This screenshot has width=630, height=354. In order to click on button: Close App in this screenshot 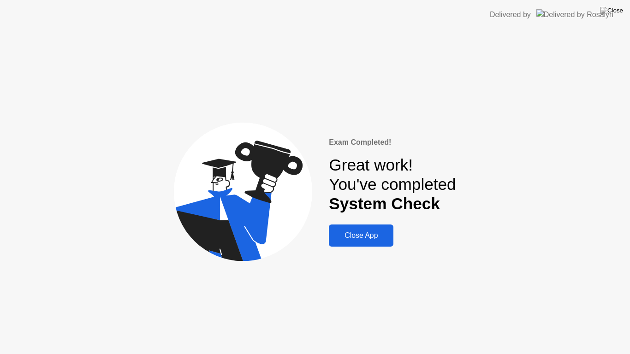, I will do `click(361, 236)`.